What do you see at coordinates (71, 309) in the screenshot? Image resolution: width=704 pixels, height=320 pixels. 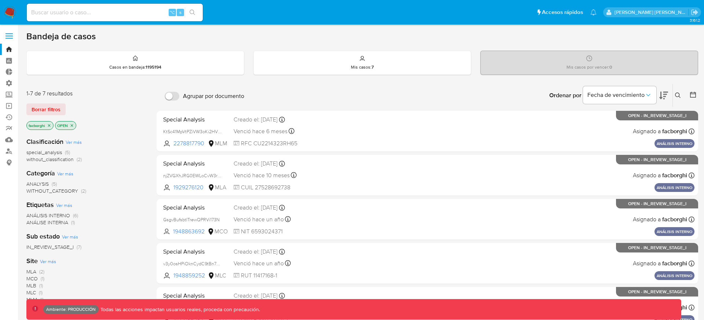 I see `p: Ambiente: PRODUCCIÓN` at bounding box center [71, 309].